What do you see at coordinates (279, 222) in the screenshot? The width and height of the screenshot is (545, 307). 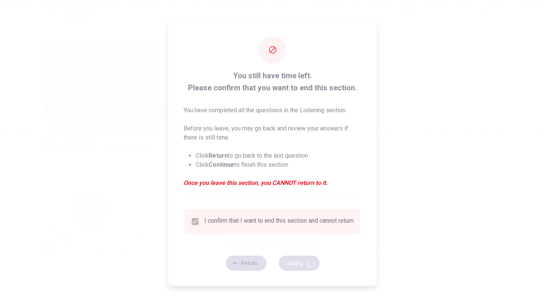 I see `div: I confirm that I want to end this section and cannot return.` at bounding box center [279, 222].